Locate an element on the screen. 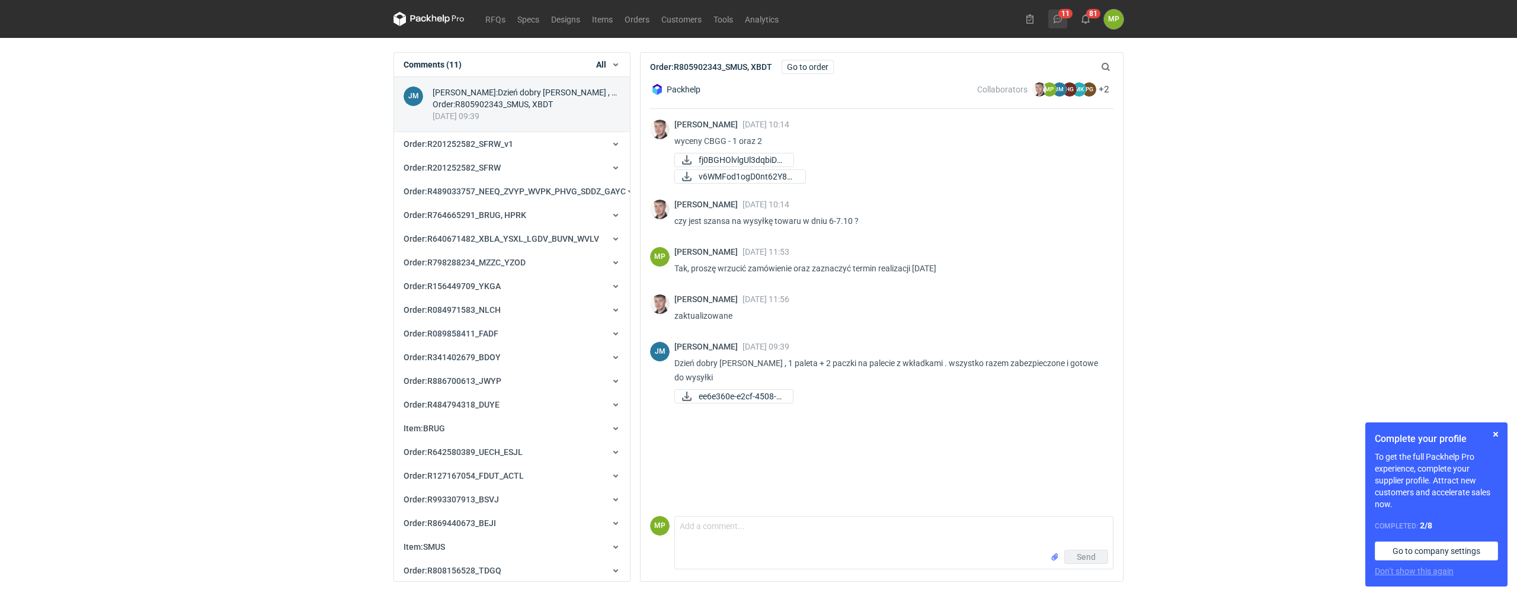 The width and height of the screenshot is (1517, 596). button: Order:R798288234_MZZC_YZOD is located at coordinates (512, 263).